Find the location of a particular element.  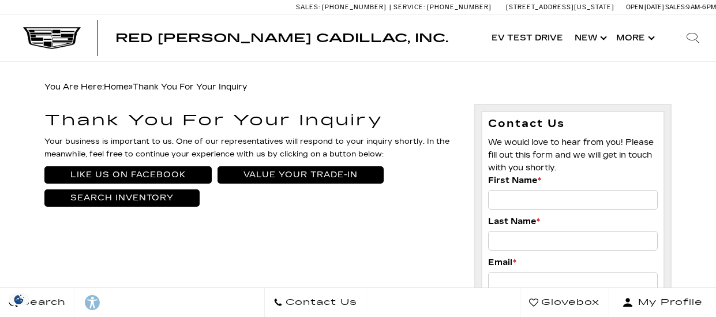

label: Last Name is located at coordinates (514, 221).